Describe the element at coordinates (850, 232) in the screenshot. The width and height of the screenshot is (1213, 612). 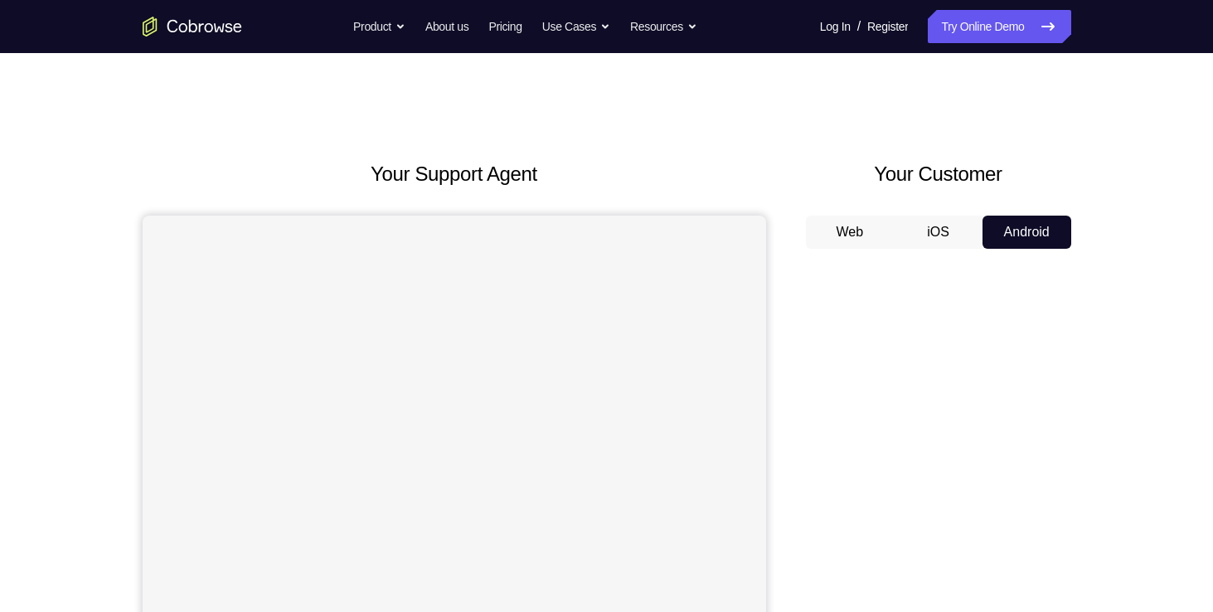
I see `button: Web` at that location.